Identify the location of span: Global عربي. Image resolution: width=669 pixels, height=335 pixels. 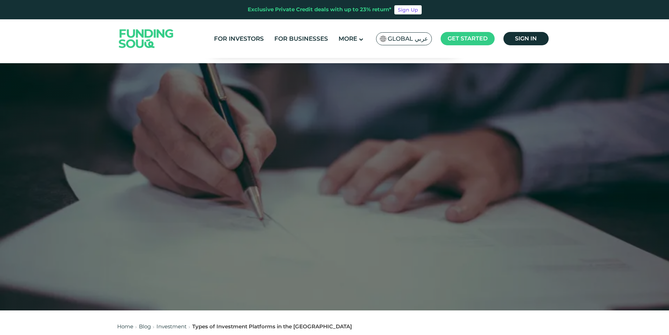
(407, 39).